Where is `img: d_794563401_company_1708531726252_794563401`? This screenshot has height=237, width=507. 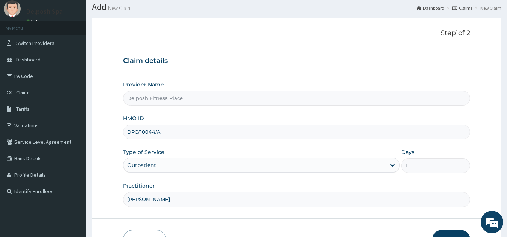
img: d_794563401_company_1708531726252_794563401 is located at coordinates (22, 47).